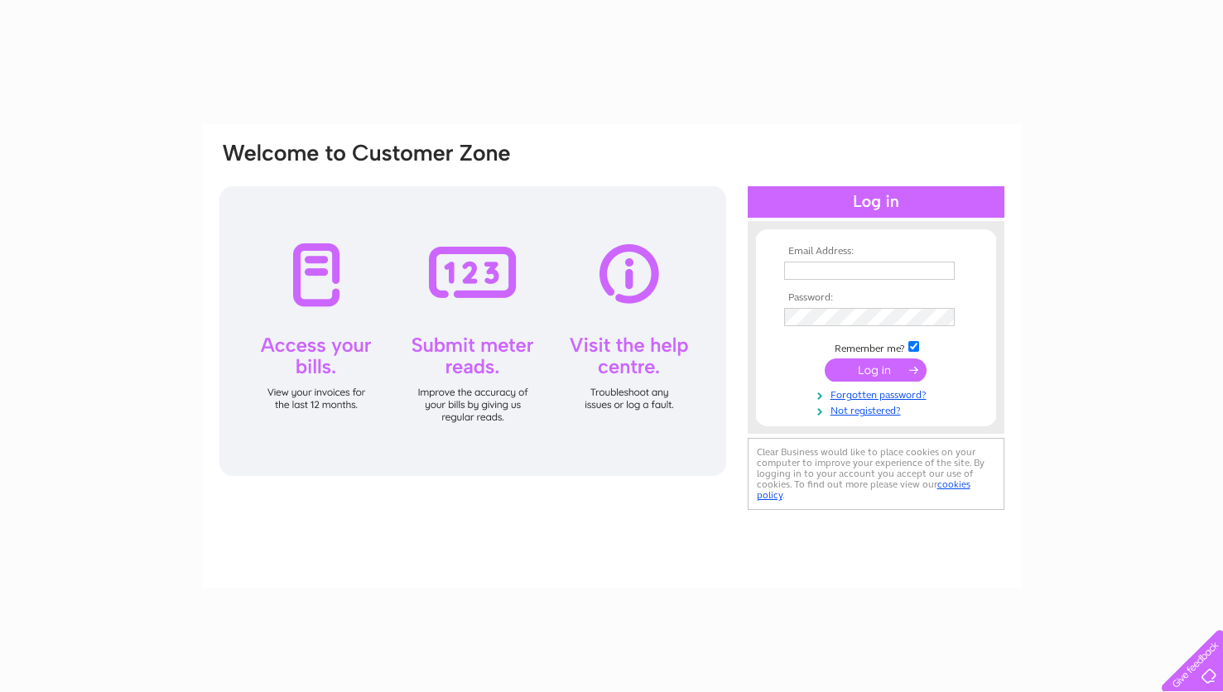 The height and width of the screenshot is (692, 1223). I want to click on td: Remember me?, so click(876, 347).